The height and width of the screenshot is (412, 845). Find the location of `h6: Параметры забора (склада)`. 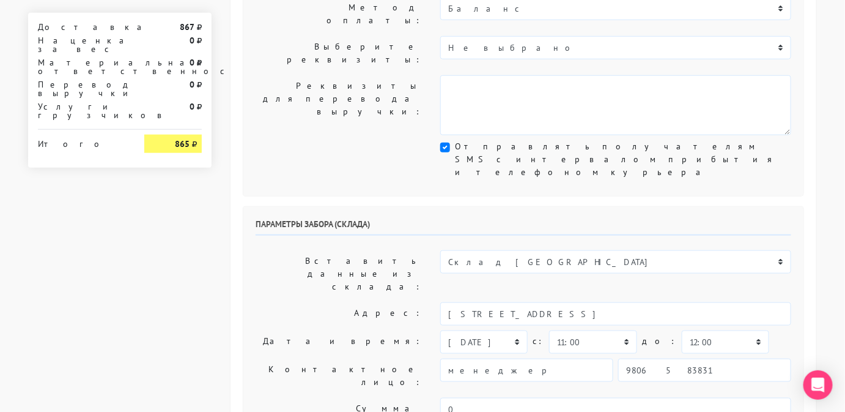

h6: Параметры забора (склада) is located at coordinates (523, 227).